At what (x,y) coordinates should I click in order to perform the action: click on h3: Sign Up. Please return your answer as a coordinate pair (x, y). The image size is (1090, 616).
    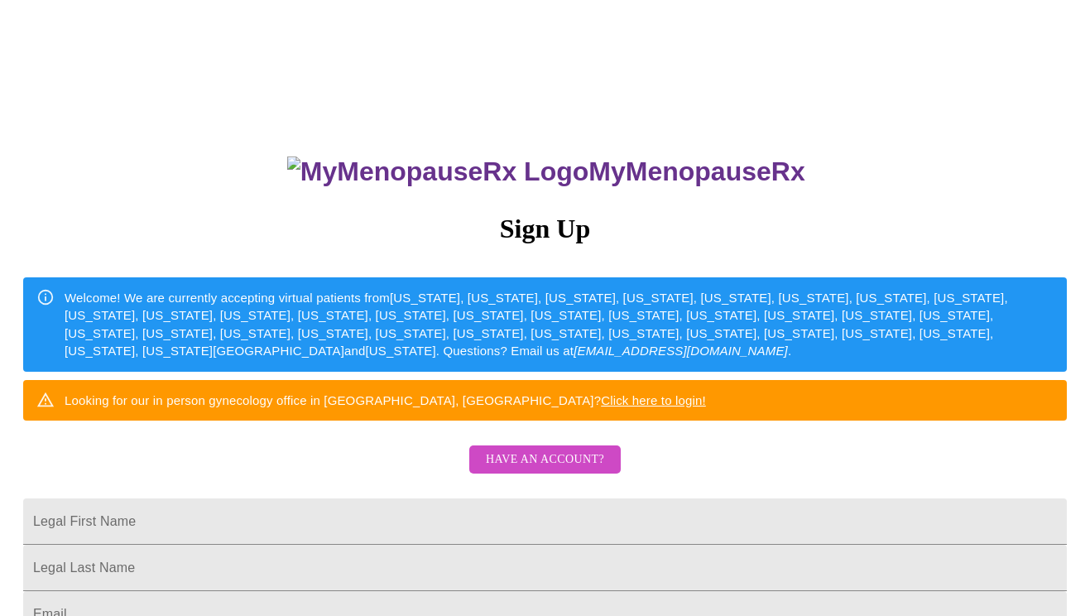
    Looking at the image, I should click on (545, 228).